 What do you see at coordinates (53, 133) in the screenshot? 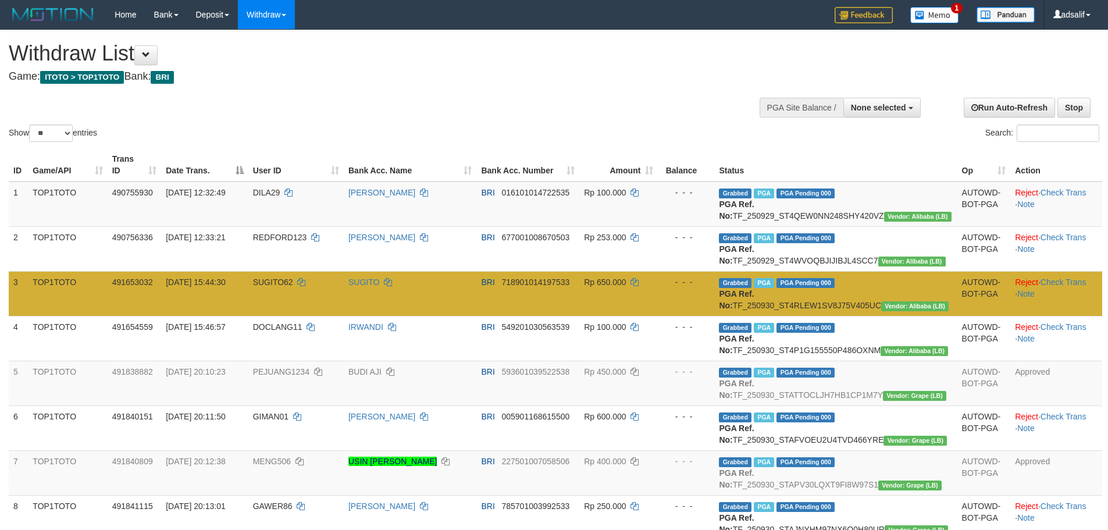
I see `label: Show entries` at bounding box center [53, 133].